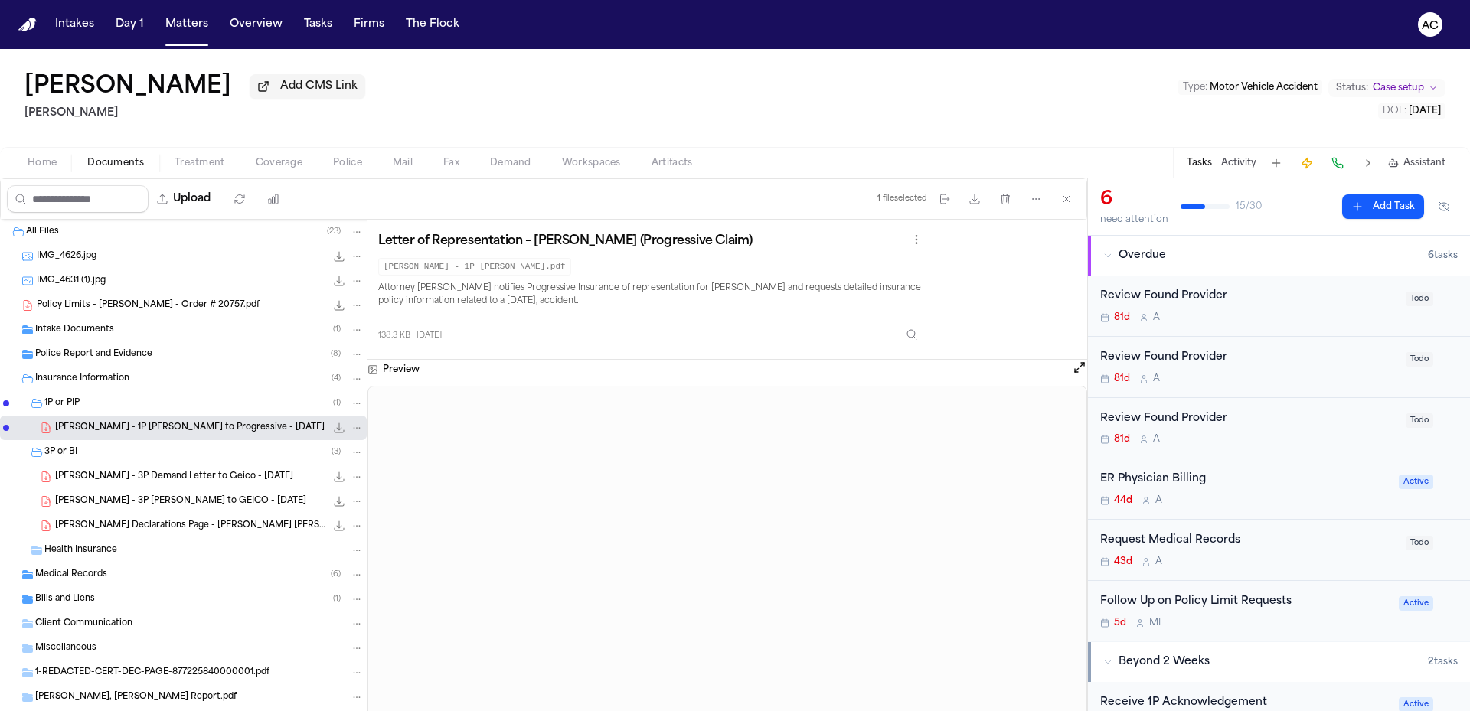  What do you see at coordinates (1279, 611) in the screenshot?
I see `div: Open task: Follow Up on Policy Limit Requests` at bounding box center [1279, 611].